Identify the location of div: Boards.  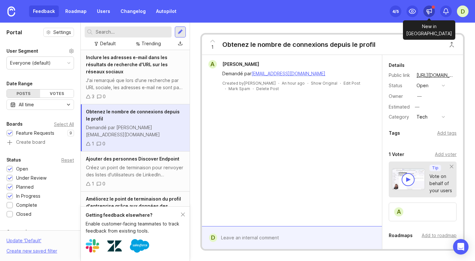
(15, 124).